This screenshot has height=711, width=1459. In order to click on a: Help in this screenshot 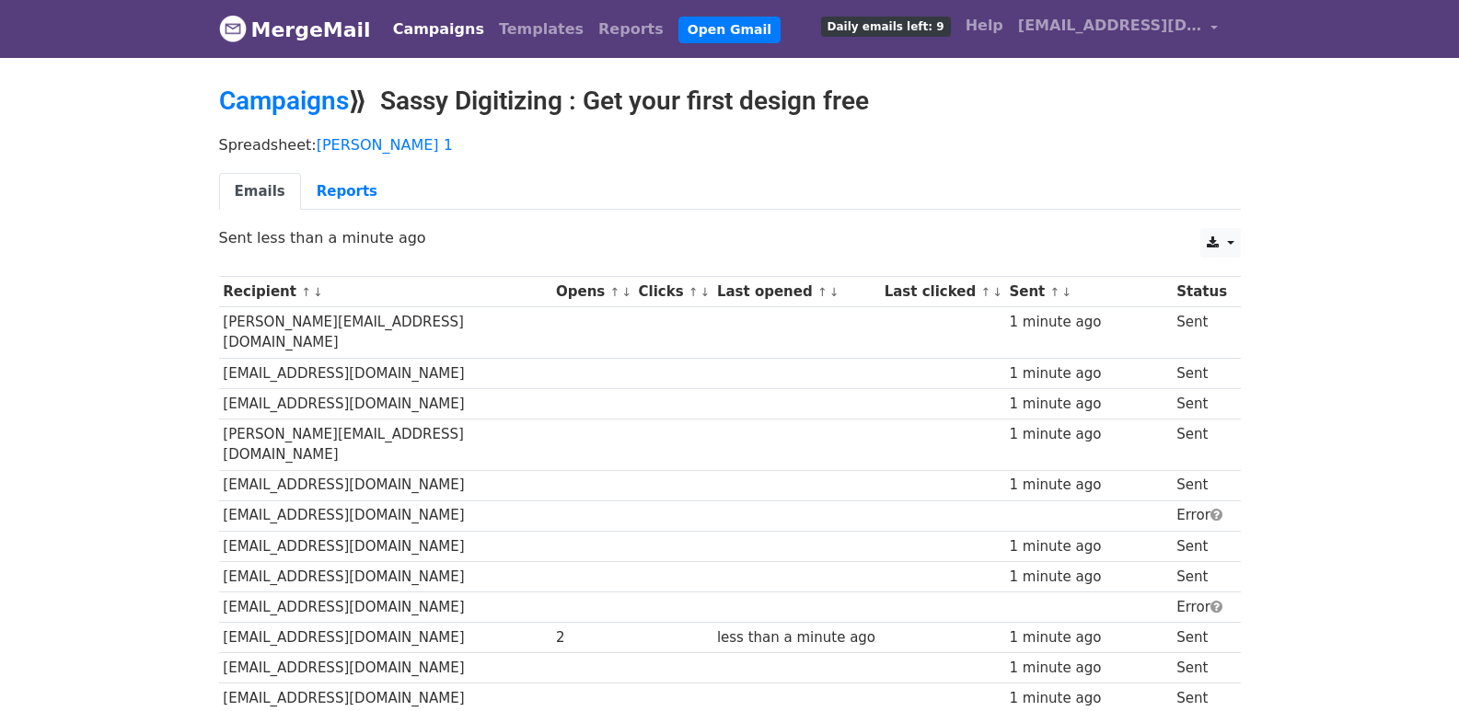, I will do `click(984, 26)`.